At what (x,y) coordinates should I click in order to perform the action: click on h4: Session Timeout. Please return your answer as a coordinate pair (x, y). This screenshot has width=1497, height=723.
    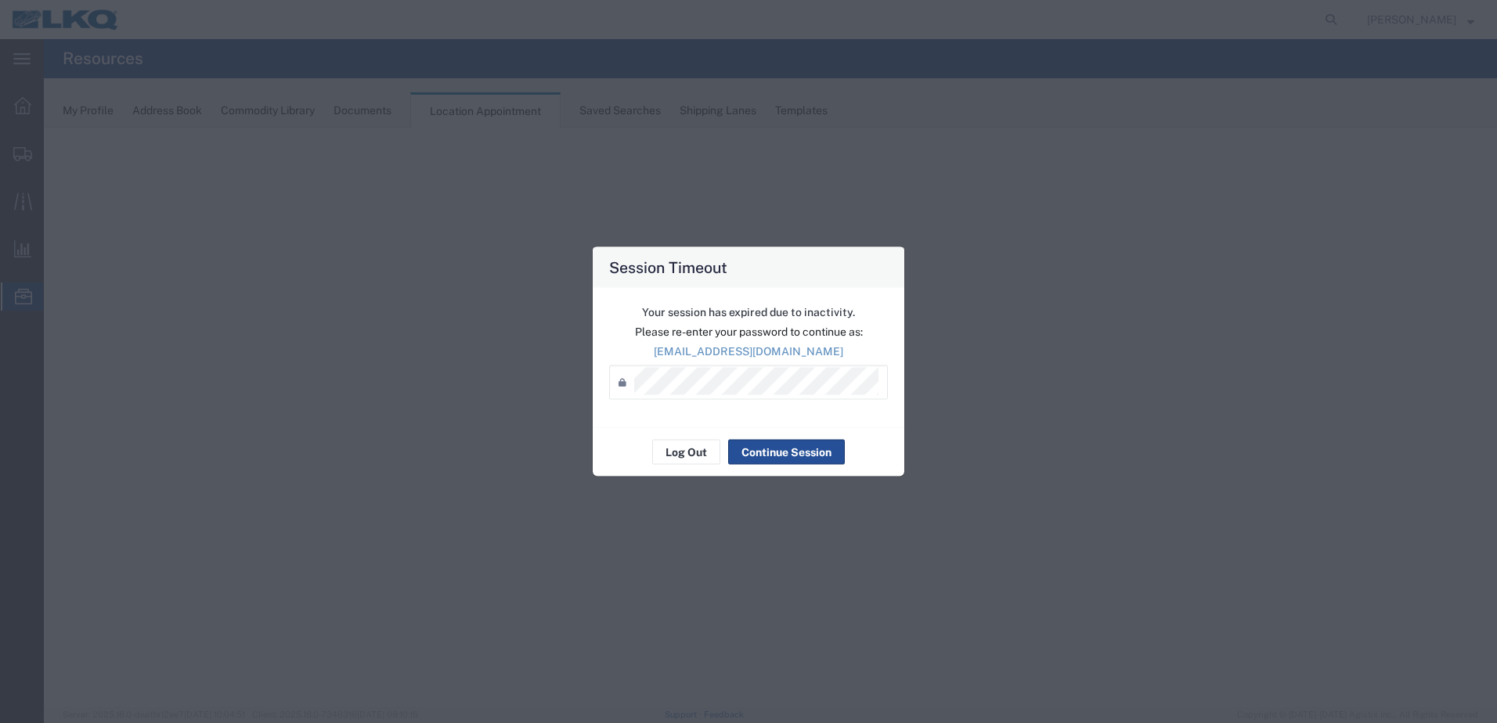
    Looking at the image, I should click on (668, 267).